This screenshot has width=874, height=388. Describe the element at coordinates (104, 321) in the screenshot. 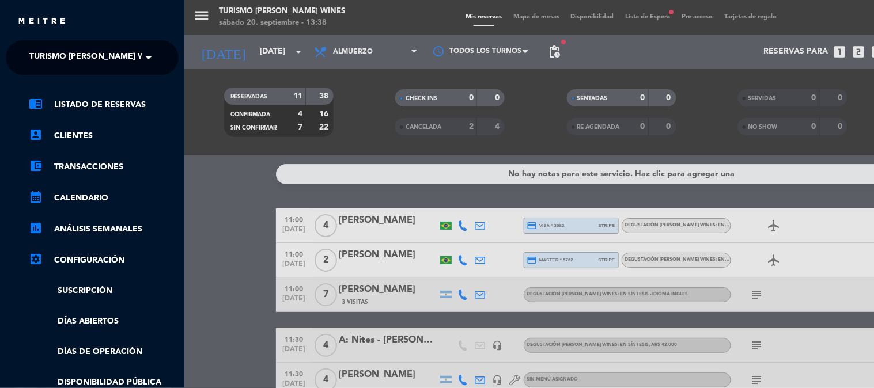

I see `a: Días abiertos` at that location.